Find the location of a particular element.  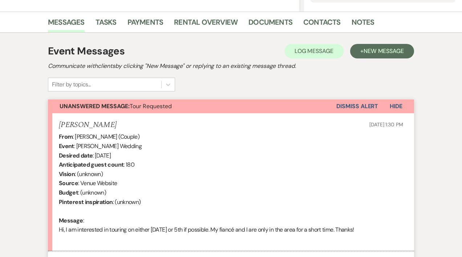

button: Hide is located at coordinates (396, 106).